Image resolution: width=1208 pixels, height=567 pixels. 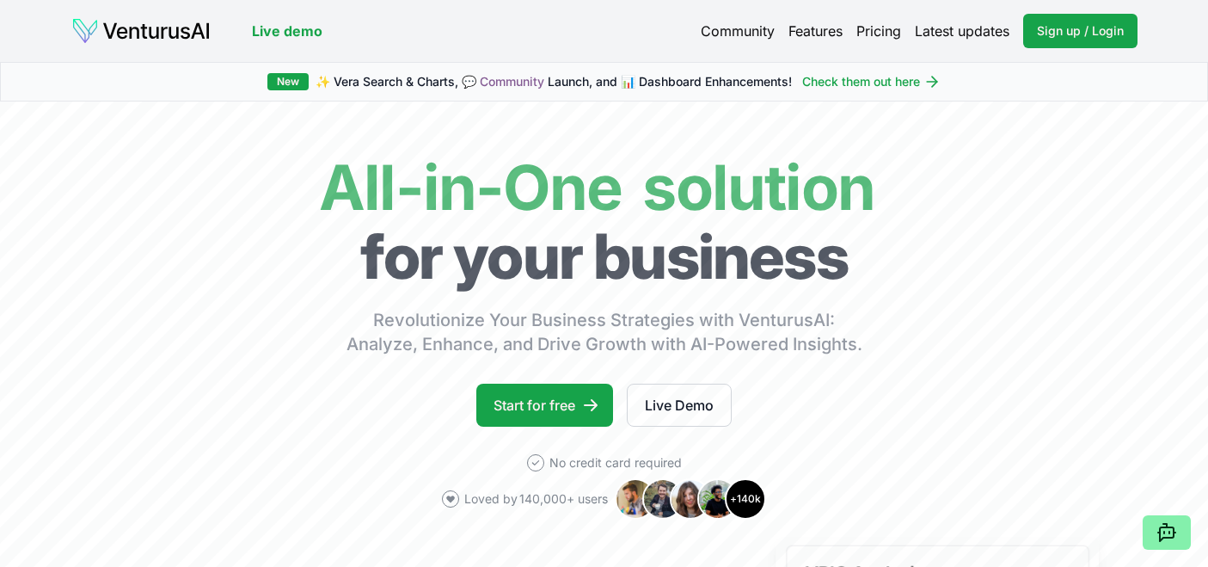 I want to click on a: Sign up / Login, so click(x=1080, y=31).